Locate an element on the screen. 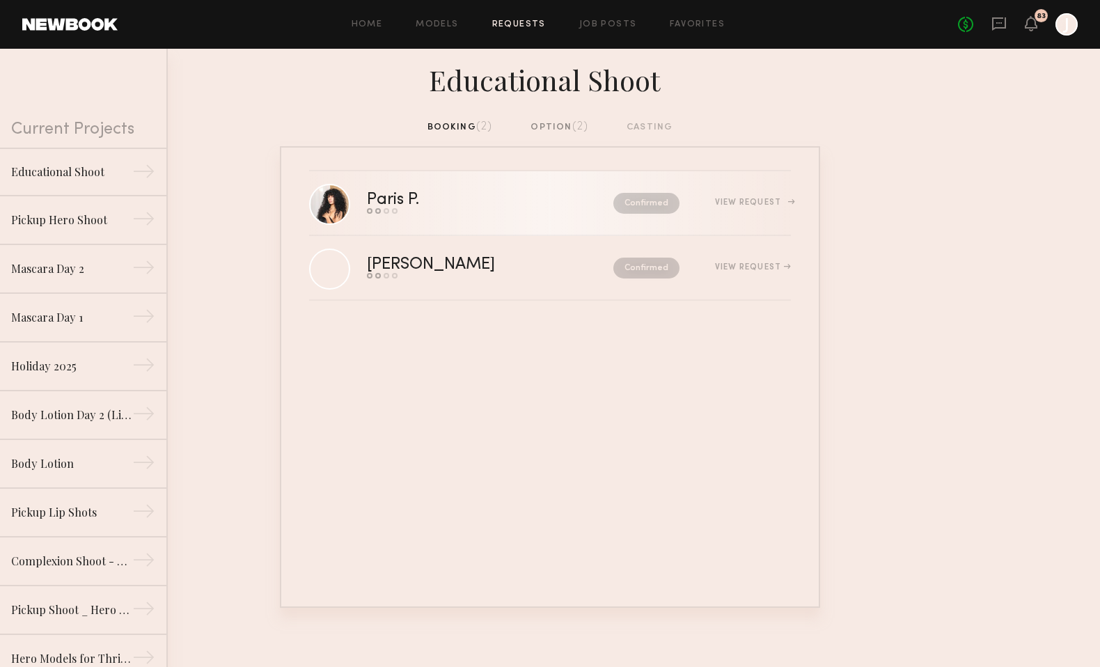 The height and width of the screenshot is (667, 1100). div: Mascara Day 2 is located at coordinates (72, 269).